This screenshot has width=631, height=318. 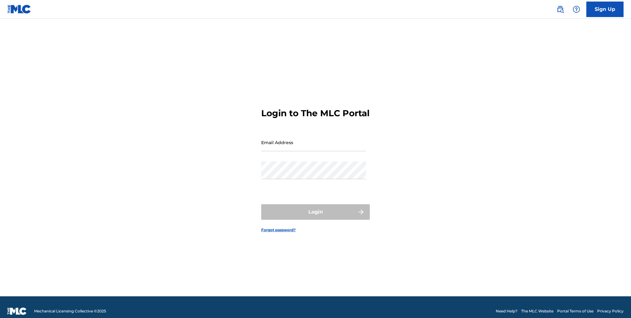 What do you see at coordinates (561, 9) in the screenshot?
I see `a: Public Search` at bounding box center [561, 9].